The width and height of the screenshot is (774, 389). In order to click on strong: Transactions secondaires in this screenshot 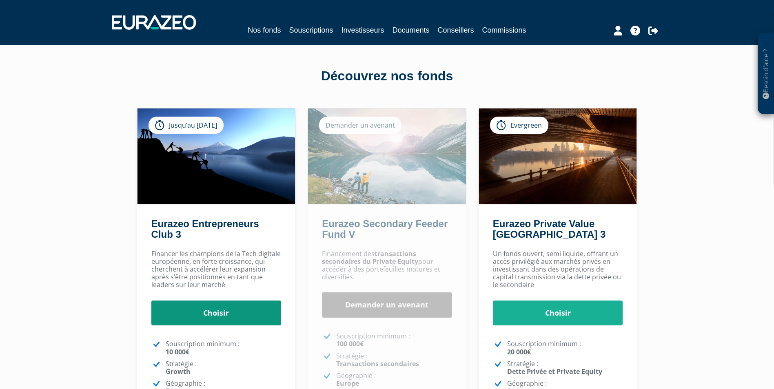, I will do `click(378, 364)`.